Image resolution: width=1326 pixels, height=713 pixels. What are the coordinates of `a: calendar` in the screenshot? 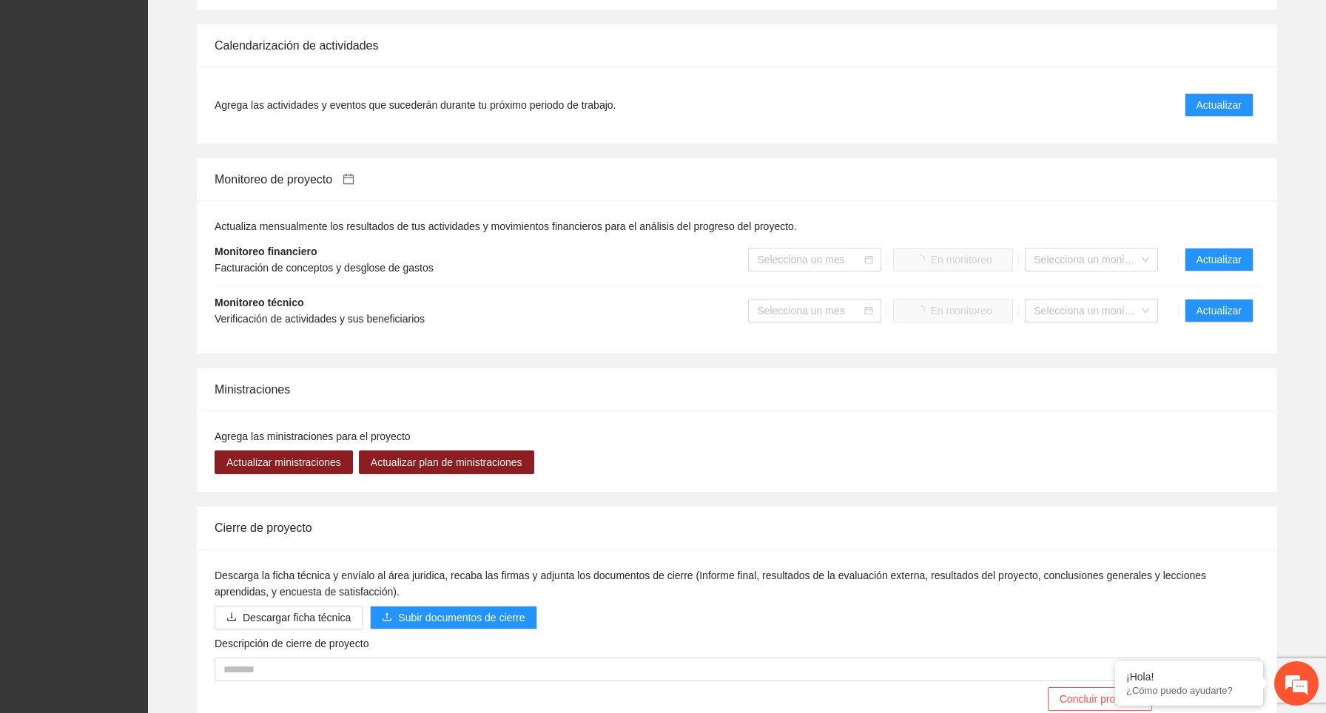 It's located at (343, 179).